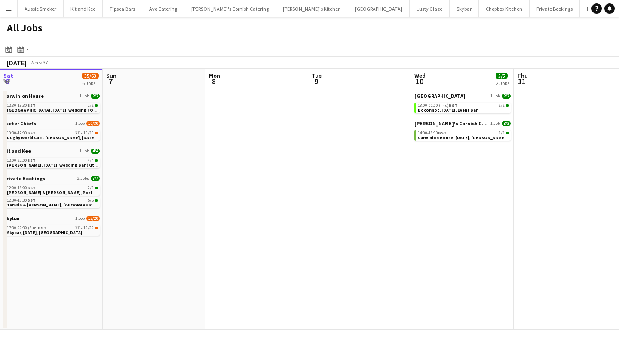  Describe the element at coordinates (122, 9) in the screenshot. I see `button: Tipsea Bars` at that location.